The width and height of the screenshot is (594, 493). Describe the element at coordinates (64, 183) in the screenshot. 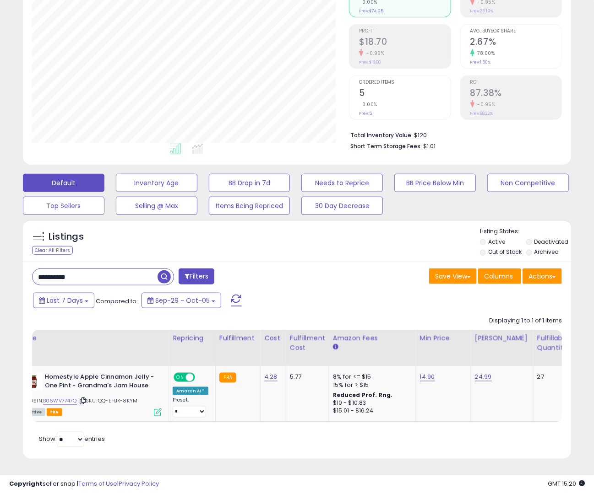

I see `button: Default` at that location.